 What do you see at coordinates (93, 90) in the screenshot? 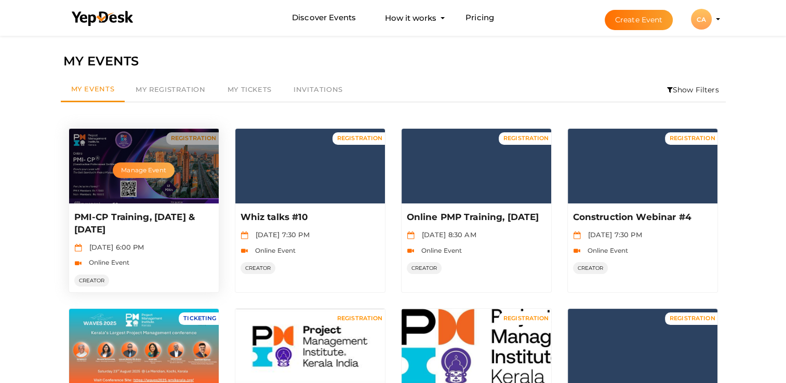
I see `a: My Events` at bounding box center [93, 90].